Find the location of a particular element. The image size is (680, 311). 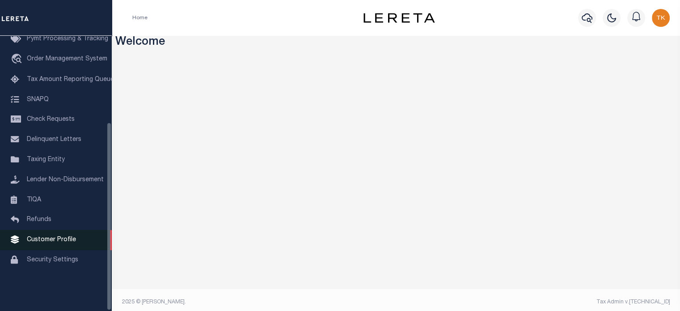

span: Order Management System is located at coordinates (67, 59).